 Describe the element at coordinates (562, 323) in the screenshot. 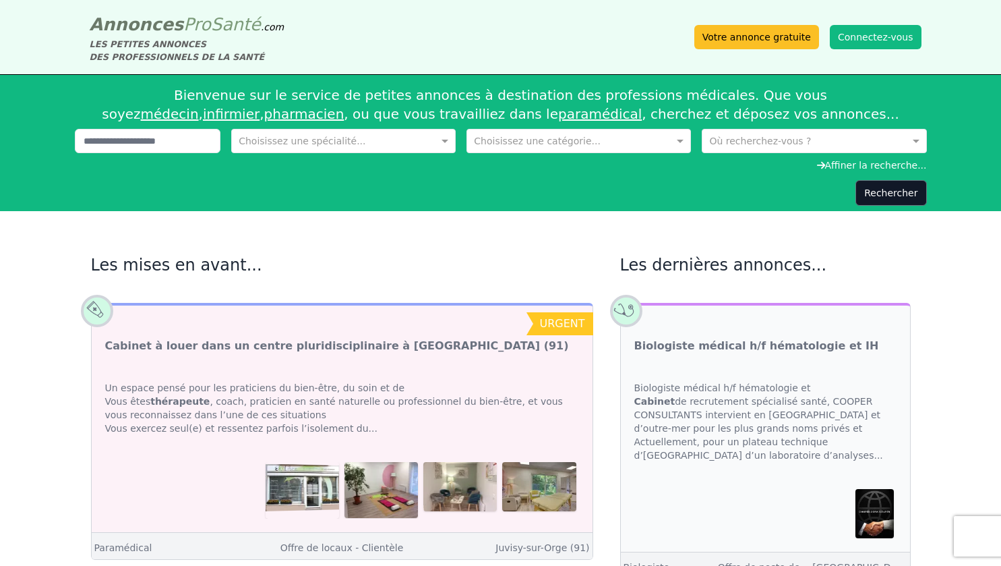

I see `span: urgent` at that location.